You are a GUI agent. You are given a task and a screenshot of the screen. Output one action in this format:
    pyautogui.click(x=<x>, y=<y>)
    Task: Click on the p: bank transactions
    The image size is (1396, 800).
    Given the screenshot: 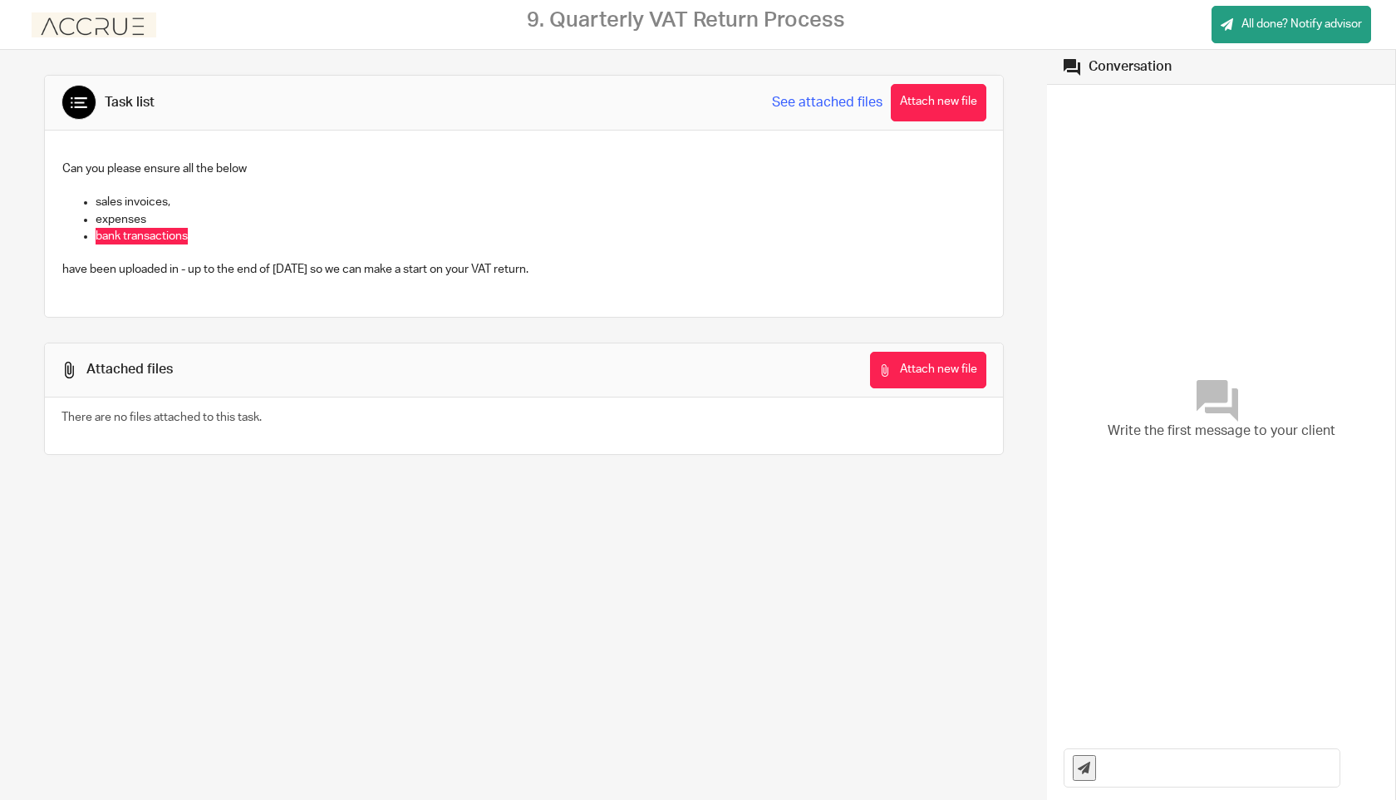 What is the action you would take?
    pyautogui.click(x=540, y=236)
    